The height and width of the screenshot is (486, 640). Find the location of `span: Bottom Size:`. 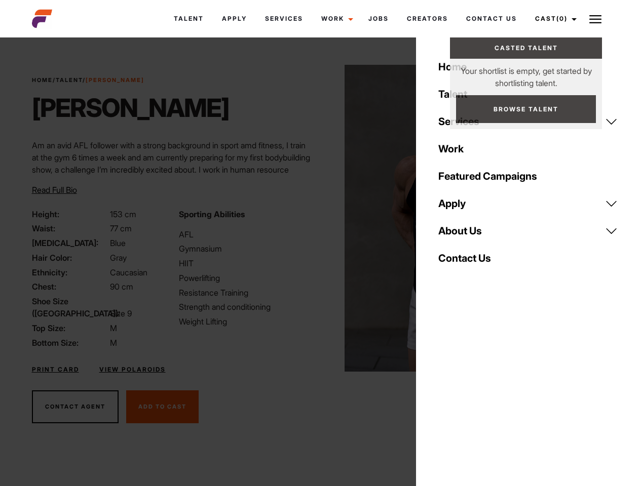

span: Bottom Size: is located at coordinates (70, 343).